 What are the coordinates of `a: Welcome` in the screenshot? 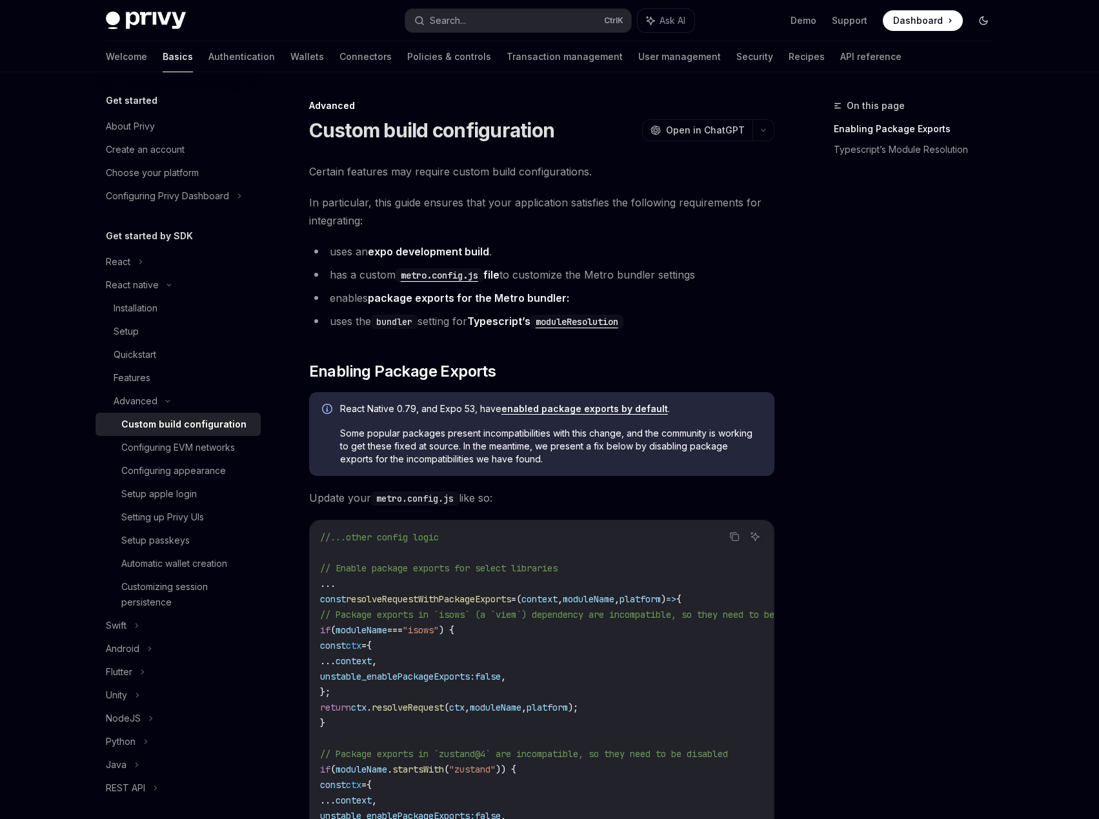 It's located at (126, 57).